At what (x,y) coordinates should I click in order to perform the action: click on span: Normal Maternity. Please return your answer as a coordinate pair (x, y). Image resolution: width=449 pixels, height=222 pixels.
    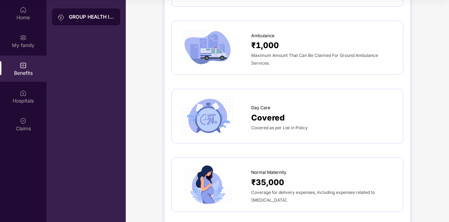
    Looking at the image, I should click on (269, 172).